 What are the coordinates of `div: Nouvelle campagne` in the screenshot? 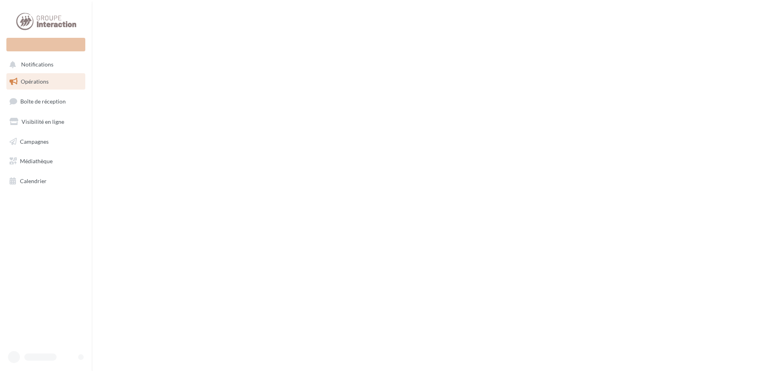 It's located at (46, 45).